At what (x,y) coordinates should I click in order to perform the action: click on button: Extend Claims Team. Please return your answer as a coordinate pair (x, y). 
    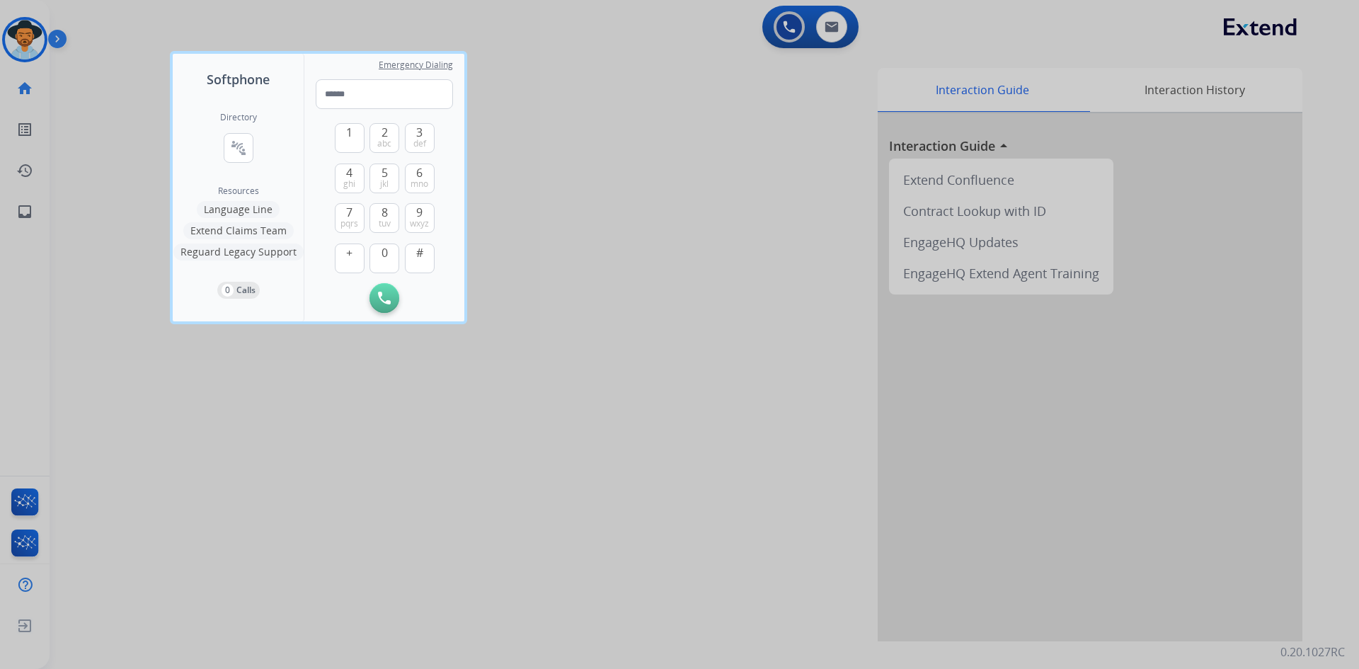
    Looking at the image, I should click on (239, 231).